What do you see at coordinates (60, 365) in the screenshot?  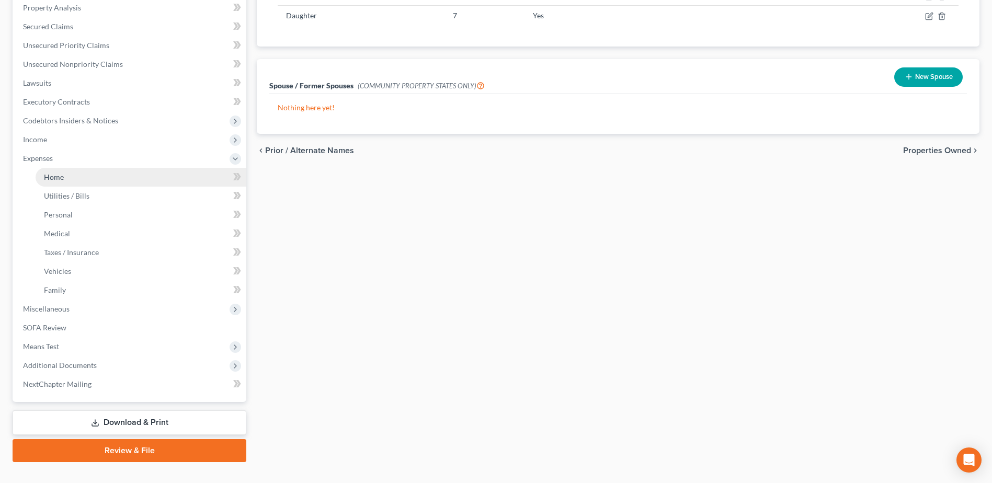 I see `span: Additional Documents` at bounding box center [60, 365].